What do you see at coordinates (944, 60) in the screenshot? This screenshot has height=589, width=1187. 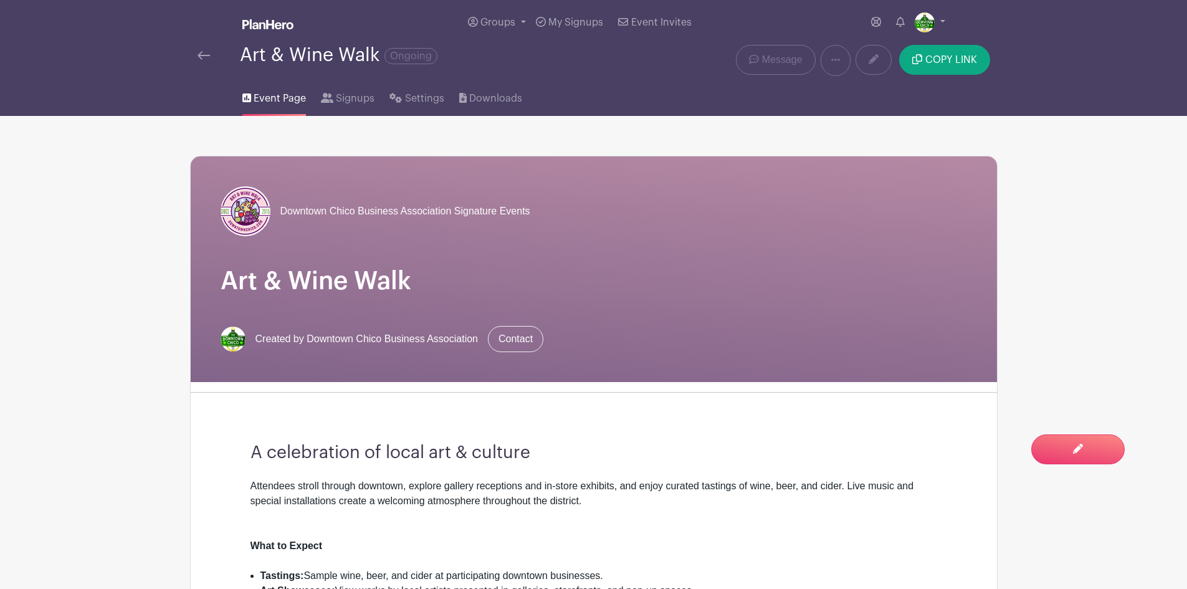 I see `button: COPY LINK` at bounding box center [944, 60].